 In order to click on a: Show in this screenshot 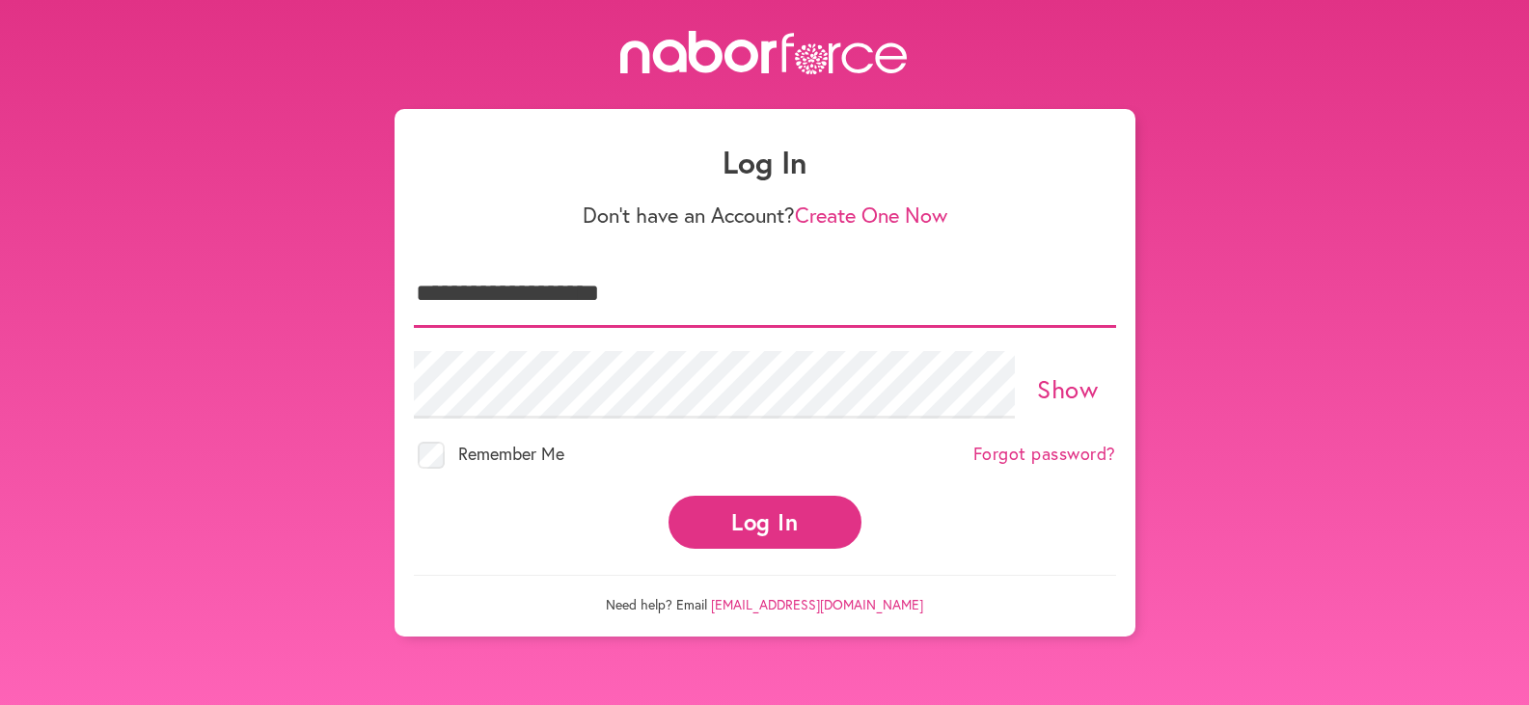, I will do `click(1067, 389)`.